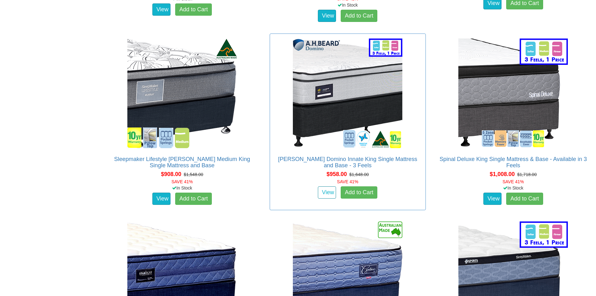  Describe the element at coordinates (513, 93) in the screenshot. I see `img: Spinal Deluxe King Single Mattress & Base - Available in 3 Feels` at that location.